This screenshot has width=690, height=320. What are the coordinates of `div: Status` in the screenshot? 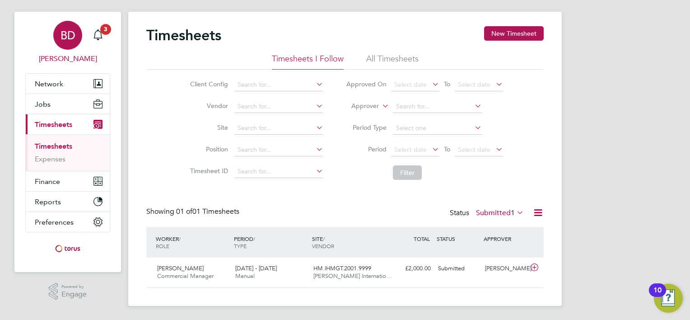 It's located at (488, 213).